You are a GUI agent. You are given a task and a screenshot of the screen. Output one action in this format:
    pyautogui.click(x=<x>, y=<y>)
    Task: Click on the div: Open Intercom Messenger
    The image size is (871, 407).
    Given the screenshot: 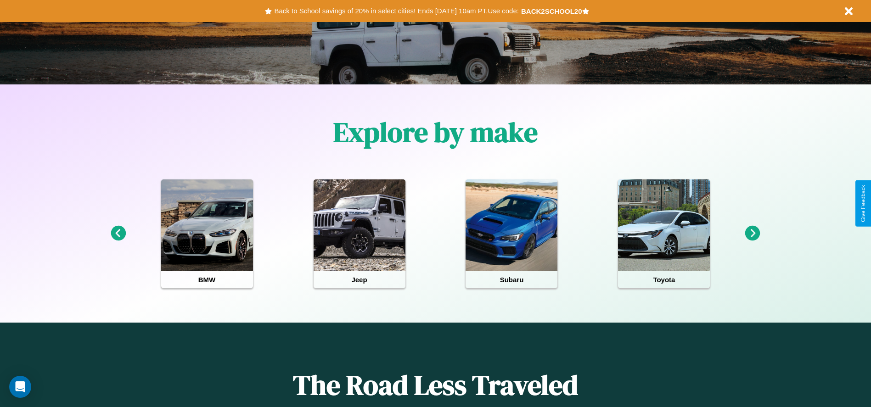 What is the action you would take?
    pyautogui.click(x=20, y=387)
    